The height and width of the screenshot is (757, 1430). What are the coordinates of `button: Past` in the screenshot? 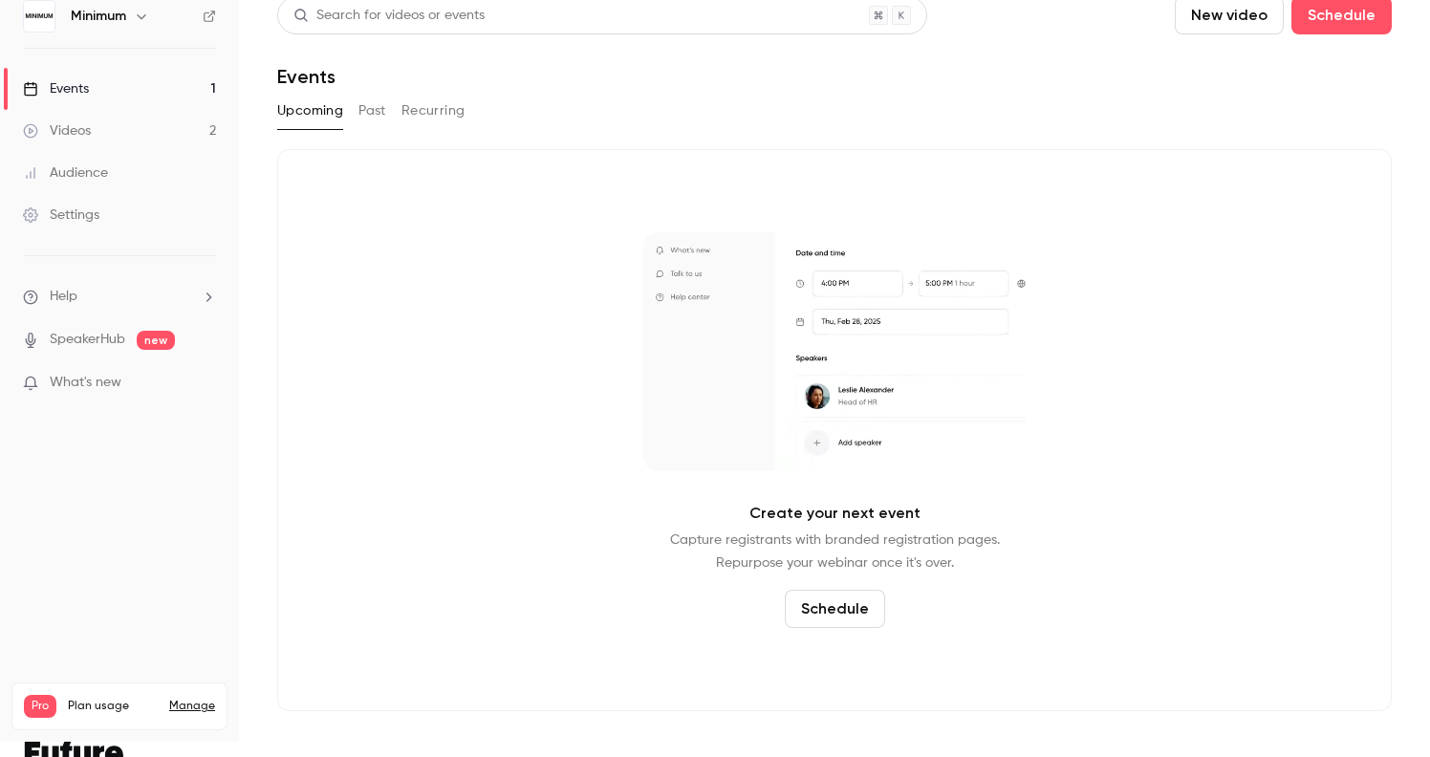 It's located at (372, 111).